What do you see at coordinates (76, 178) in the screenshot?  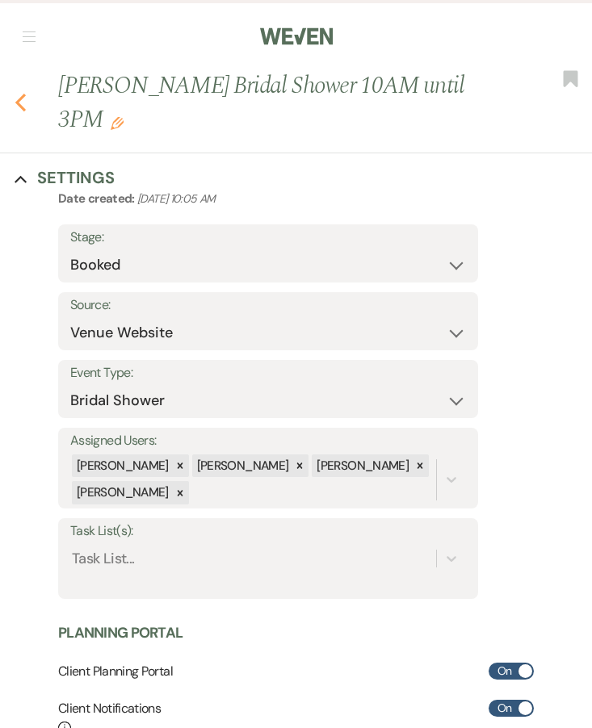 I see `h3: Settings` at bounding box center [76, 178].